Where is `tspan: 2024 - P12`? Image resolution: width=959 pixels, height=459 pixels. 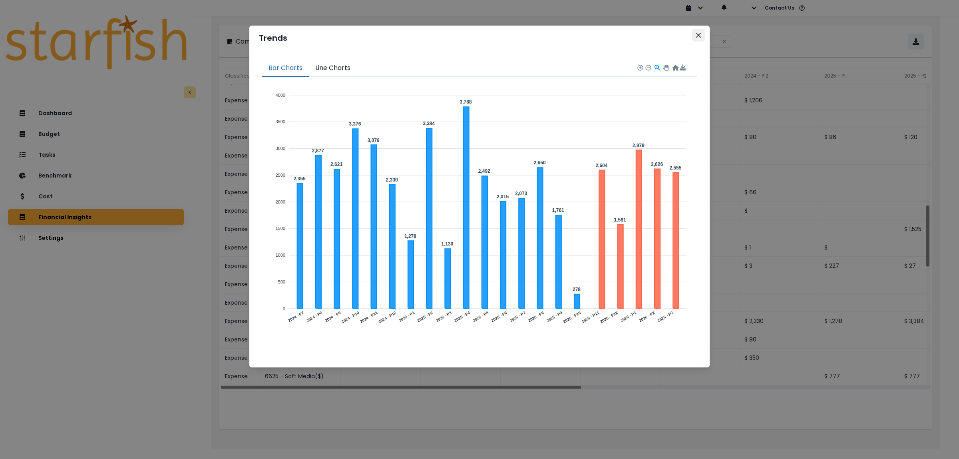
tspan: 2024 - P12 is located at coordinates (387, 317).